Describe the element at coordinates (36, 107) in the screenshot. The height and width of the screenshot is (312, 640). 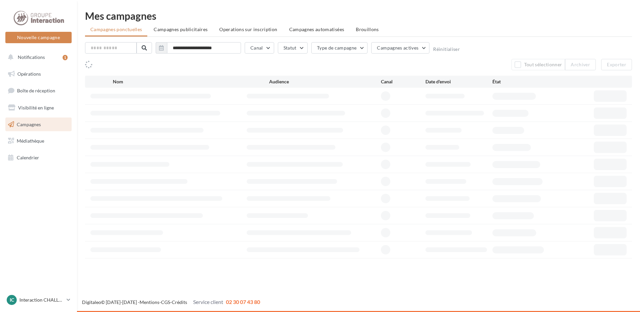
I see `span: Visibilité en ligne` at that location.